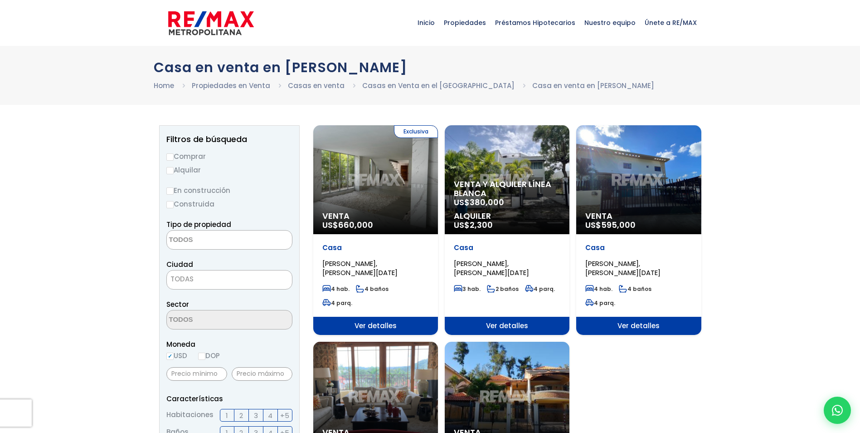 The image size is (860, 433). Describe the element at coordinates (180, 264) in the screenshot. I see `span: Ciudad` at that location.